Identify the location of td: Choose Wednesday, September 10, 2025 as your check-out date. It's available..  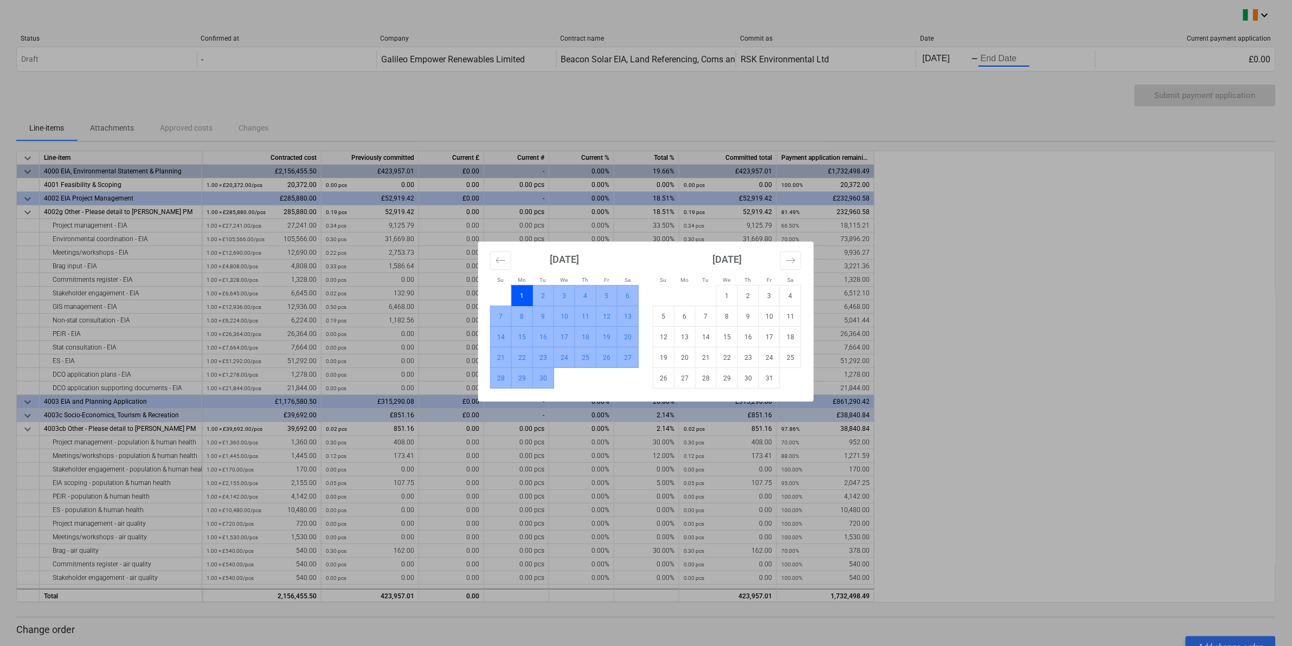
(564, 317).